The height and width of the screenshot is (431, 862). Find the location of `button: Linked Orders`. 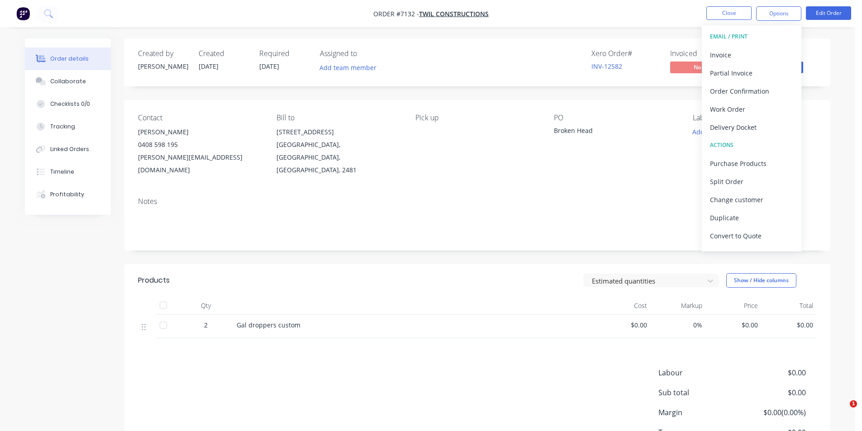

button: Linked Orders is located at coordinates (68, 149).